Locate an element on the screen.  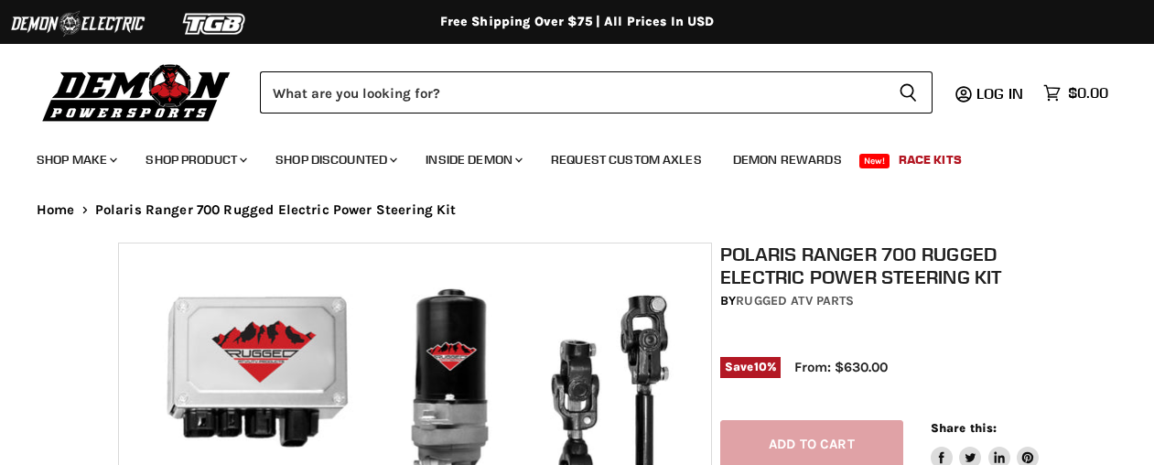
span: Save % is located at coordinates (750, 367).